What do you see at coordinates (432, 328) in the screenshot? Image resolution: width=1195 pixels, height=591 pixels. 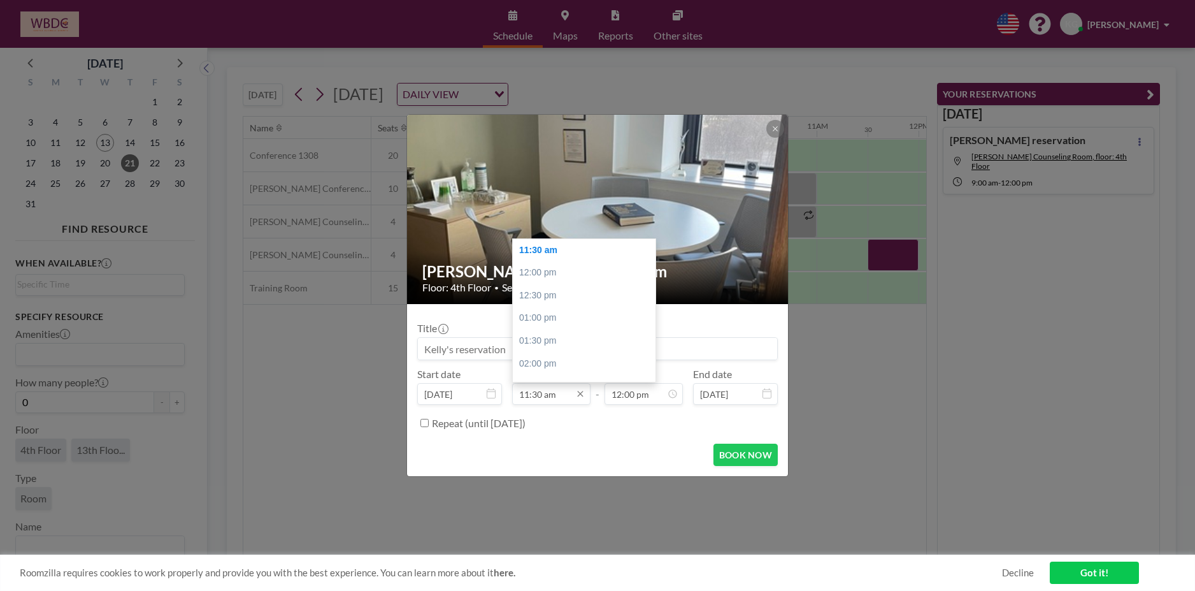 I see `label: Title` at bounding box center [432, 328].